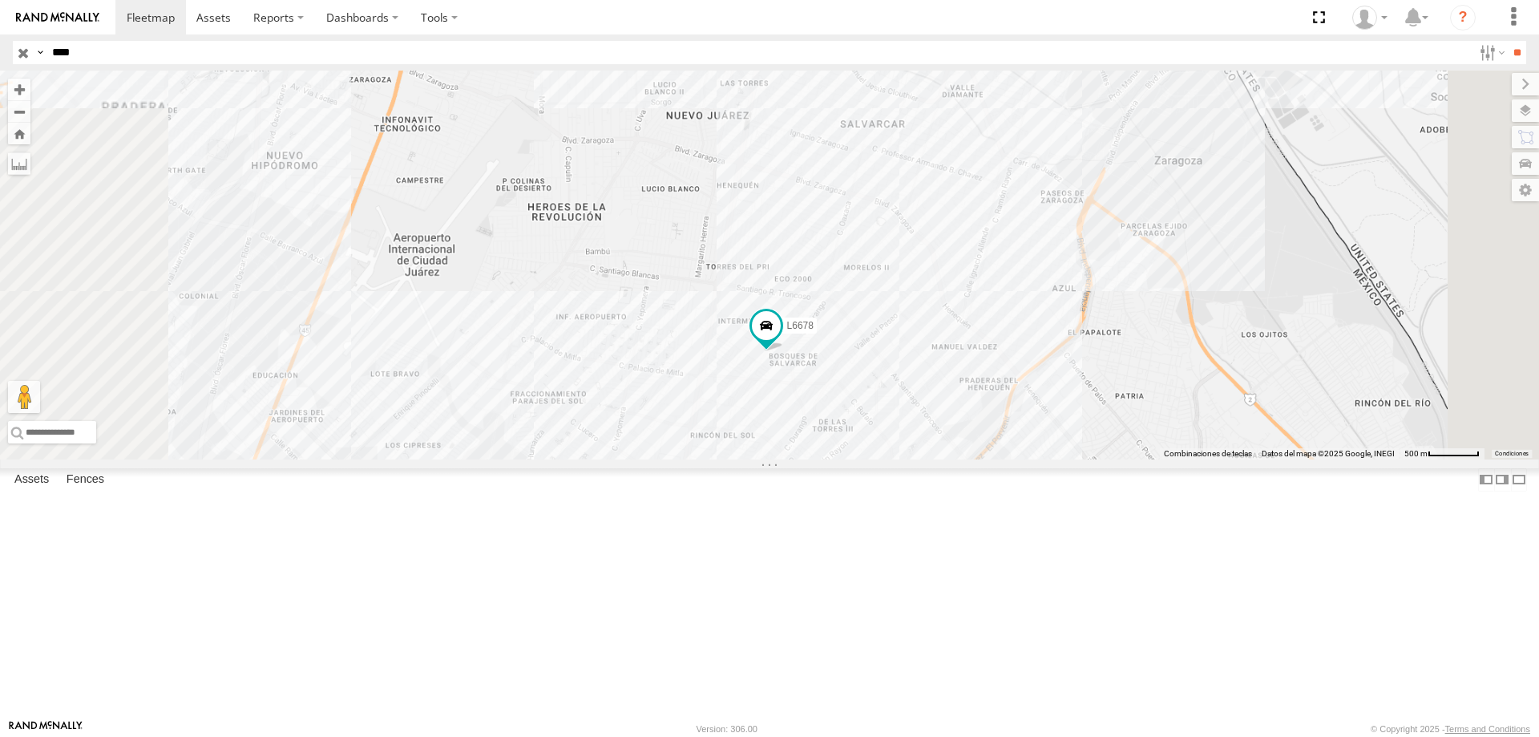 The width and height of the screenshot is (1539, 737). What do you see at coordinates (1519, 479) in the screenshot?
I see `label: Hide Summary Table` at bounding box center [1519, 479].